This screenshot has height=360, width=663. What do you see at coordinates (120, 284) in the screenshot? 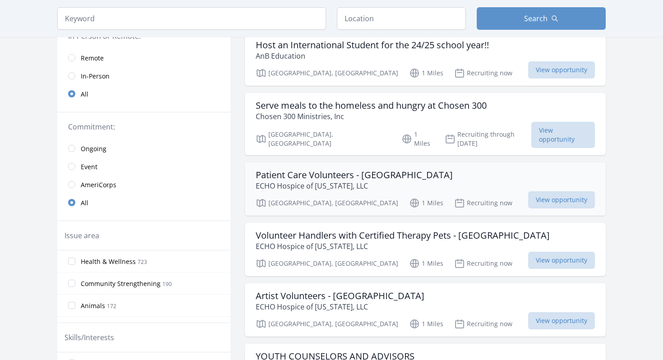
I see `span: Community Strengthening` at bounding box center [120, 284].